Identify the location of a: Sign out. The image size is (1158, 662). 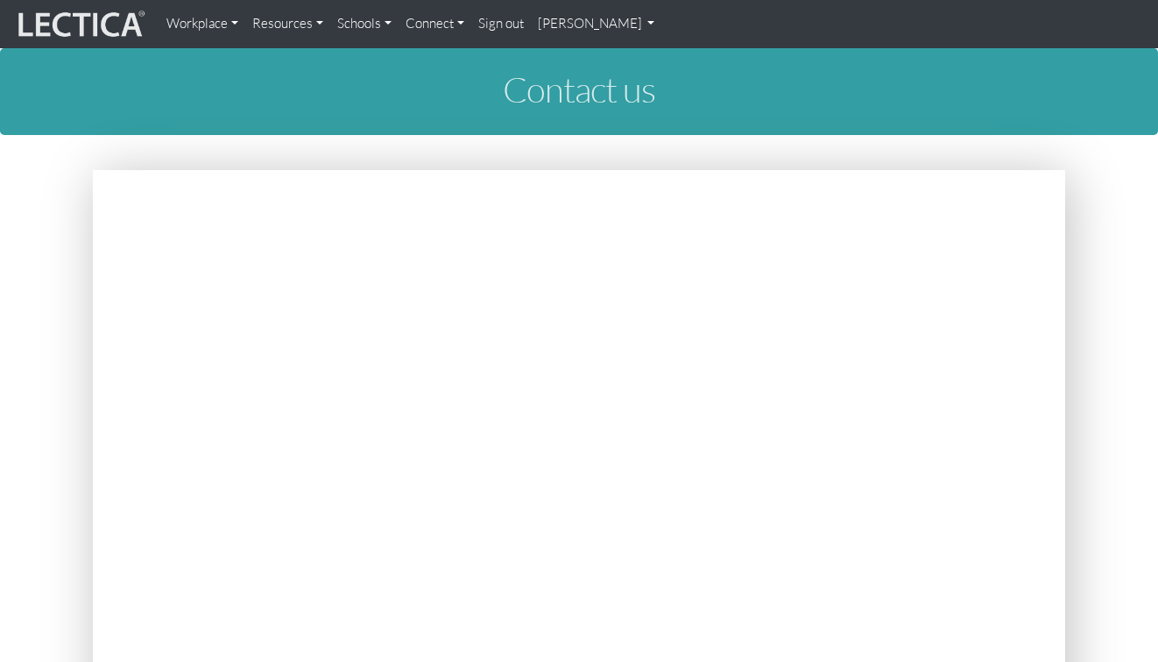
(501, 24).